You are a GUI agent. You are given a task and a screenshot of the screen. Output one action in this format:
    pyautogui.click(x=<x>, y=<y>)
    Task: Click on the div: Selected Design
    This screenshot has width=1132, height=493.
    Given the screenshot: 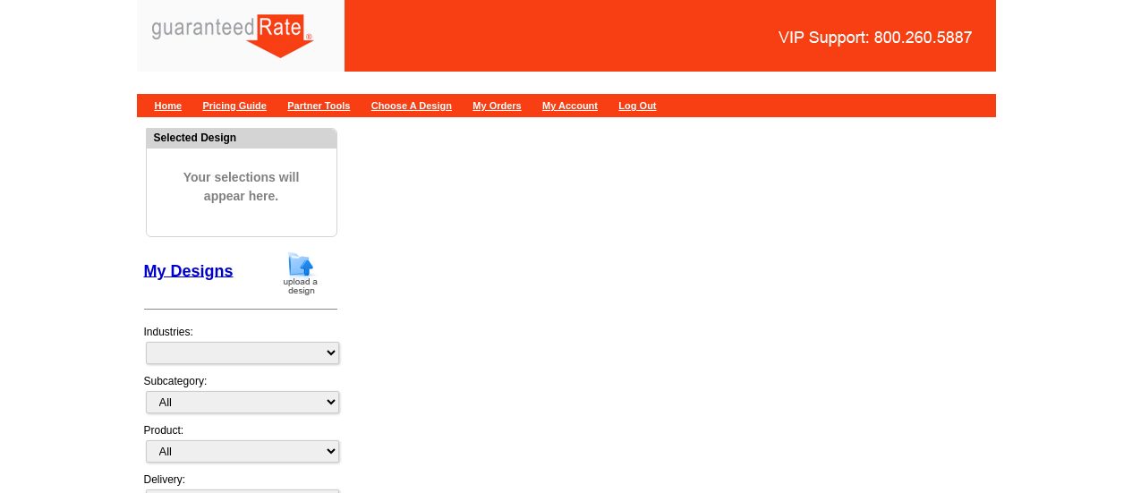 What is the action you would take?
    pyautogui.click(x=242, y=137)
    